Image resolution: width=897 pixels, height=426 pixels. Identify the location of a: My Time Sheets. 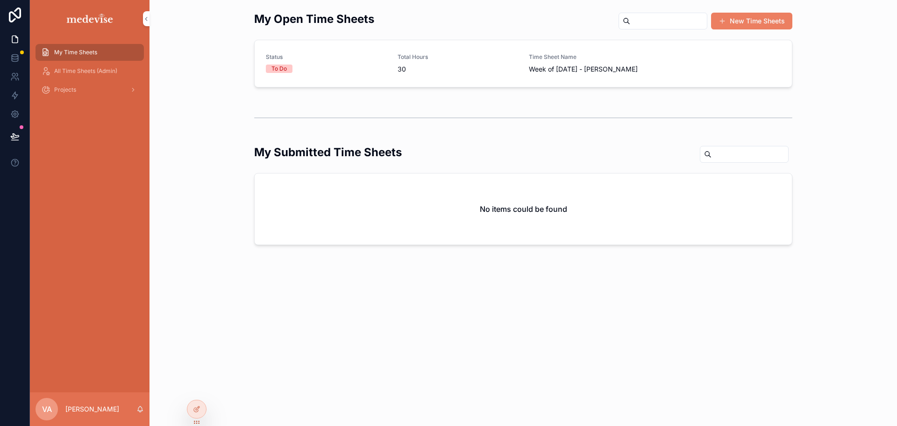
(90, 52).